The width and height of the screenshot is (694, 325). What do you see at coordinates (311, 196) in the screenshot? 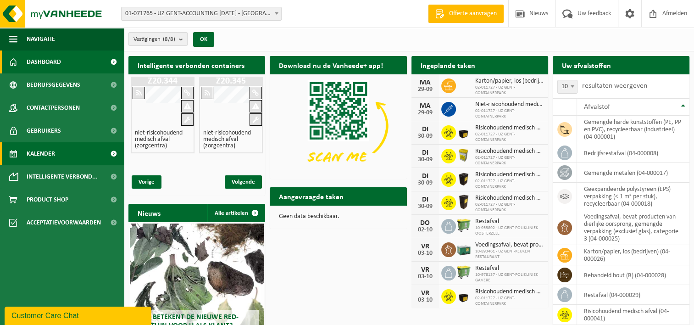
I see `h2: Aangevraagde taken` at bounding box center [311, 196].